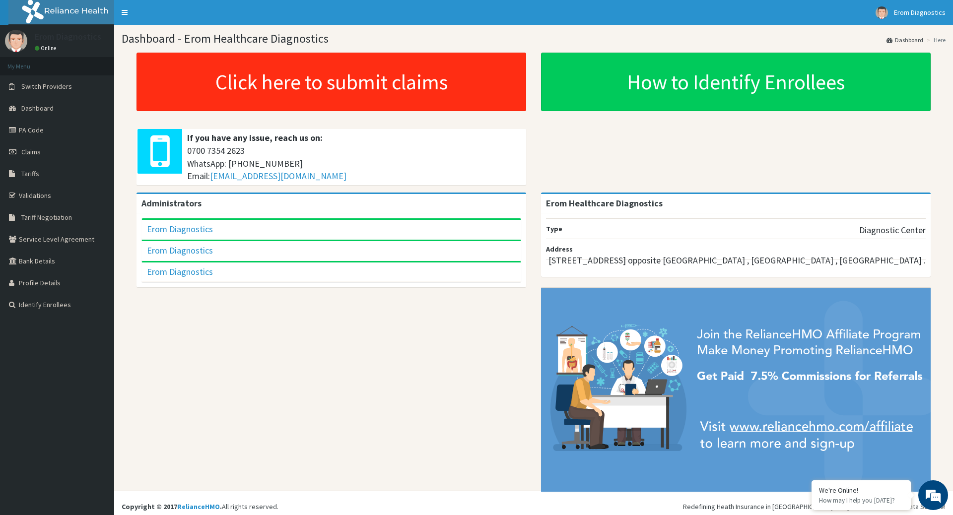  Describe the element at coordinates (861, 500) in the screenshot. I see `p: How may I help you today?` at that location.